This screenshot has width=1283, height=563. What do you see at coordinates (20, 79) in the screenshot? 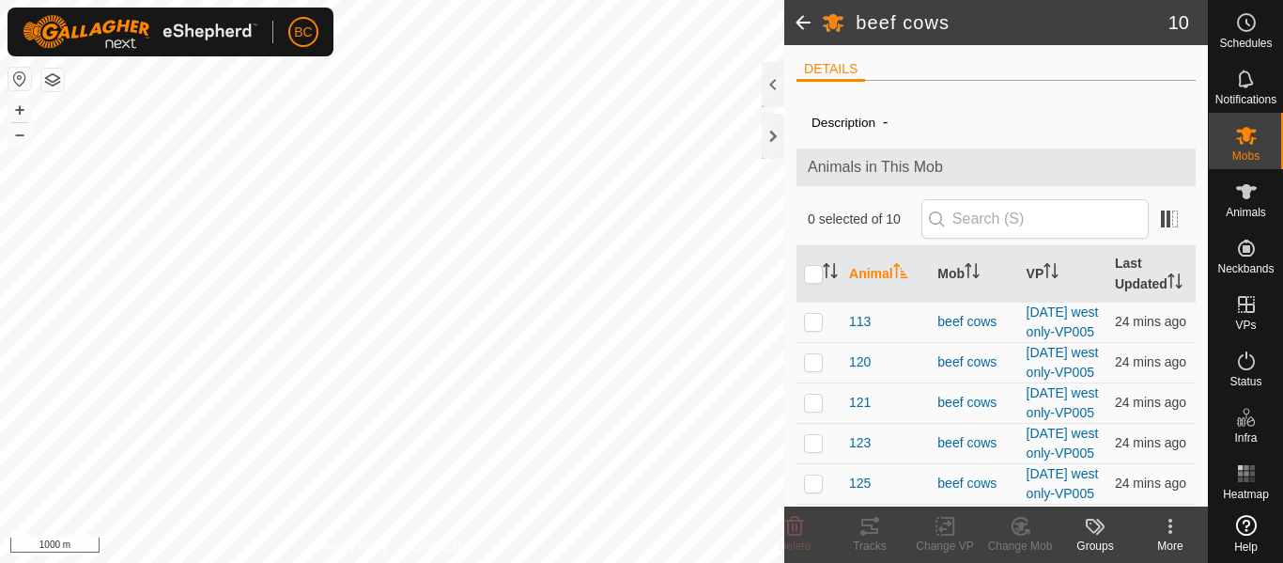
I see `button: Reset Map` at bounding box center [20, 79].